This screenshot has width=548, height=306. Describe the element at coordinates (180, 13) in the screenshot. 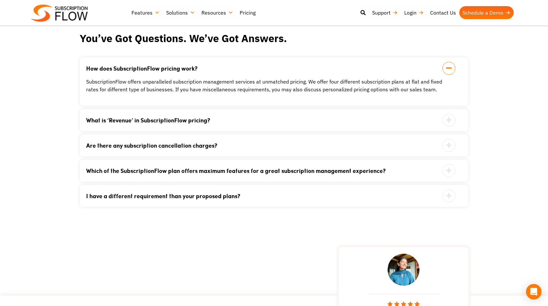

I see `a: Solutions` at that location.